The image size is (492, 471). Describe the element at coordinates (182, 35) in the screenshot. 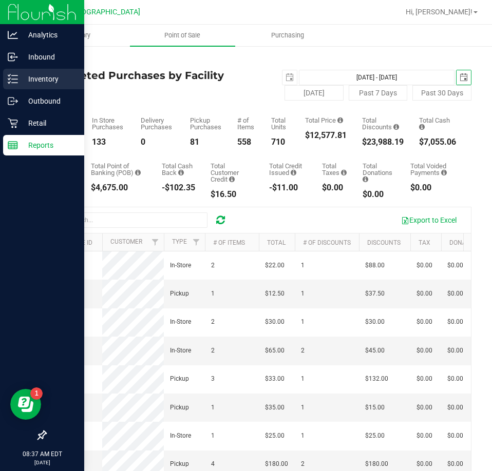

I see `a: Point of Sale` at that location.